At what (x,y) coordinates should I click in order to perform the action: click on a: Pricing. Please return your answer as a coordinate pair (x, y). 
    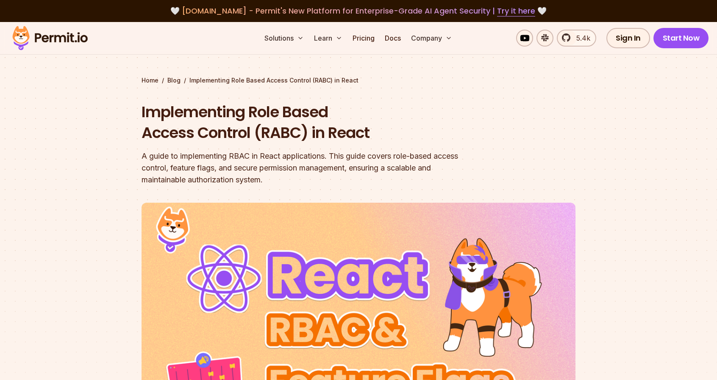
    Looking at the image, I should click on (364, 38).